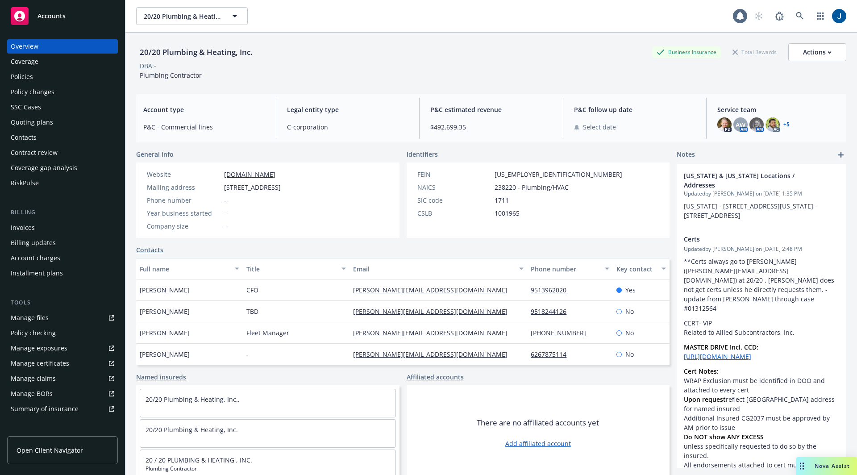  I want to click on div: Coverage gap analysis, so click(44, 168).